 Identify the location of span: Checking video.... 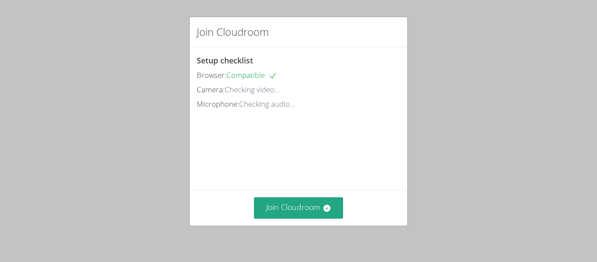
(252, 89).